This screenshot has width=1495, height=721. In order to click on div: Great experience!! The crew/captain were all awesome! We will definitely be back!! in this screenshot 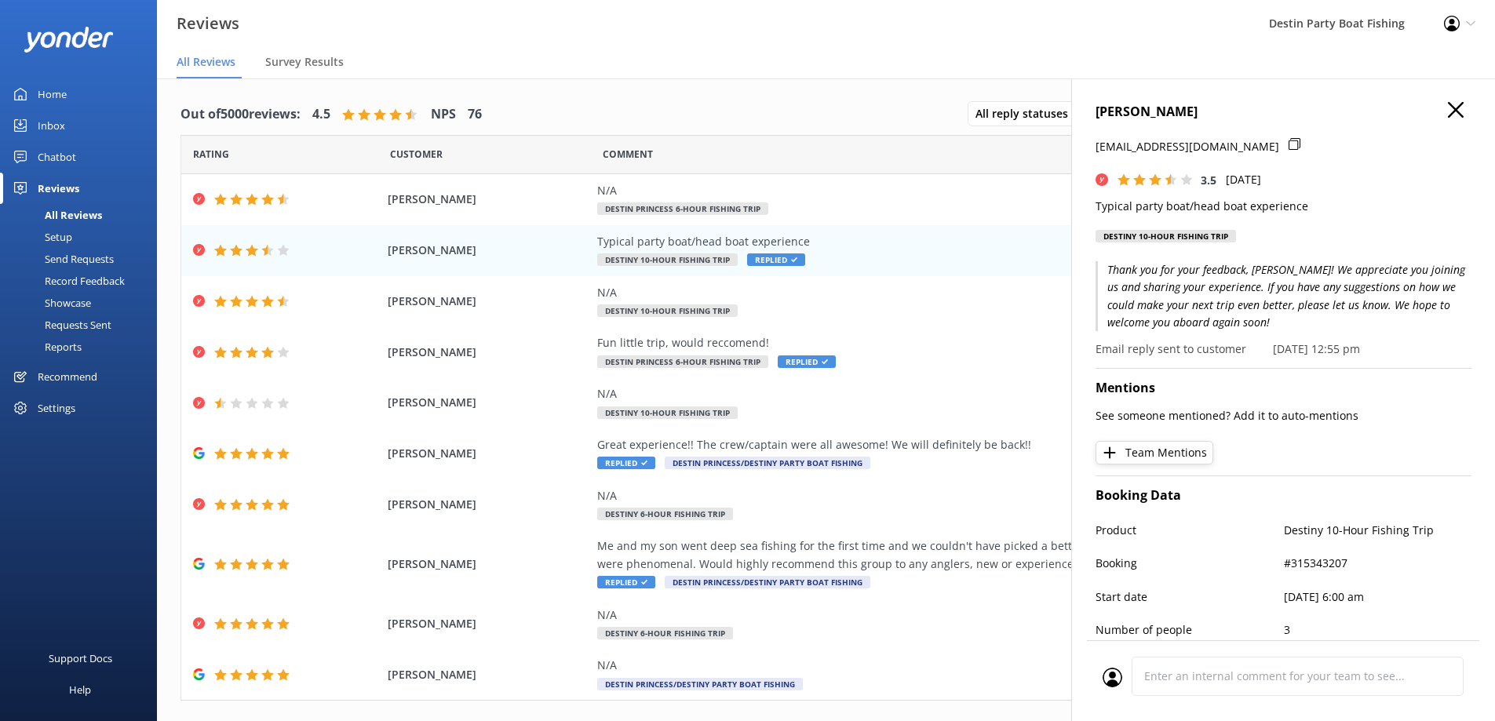, I will do `click(954, 445)`.